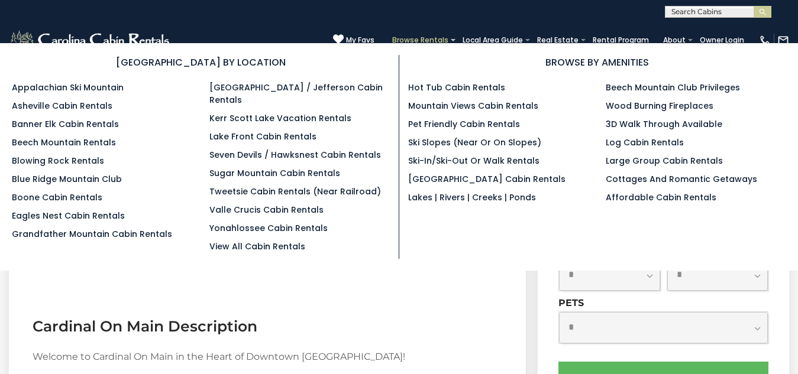 The image size is (798, 374). I want to click on a: Asheville Cabin Rentals, so click(62, 106).